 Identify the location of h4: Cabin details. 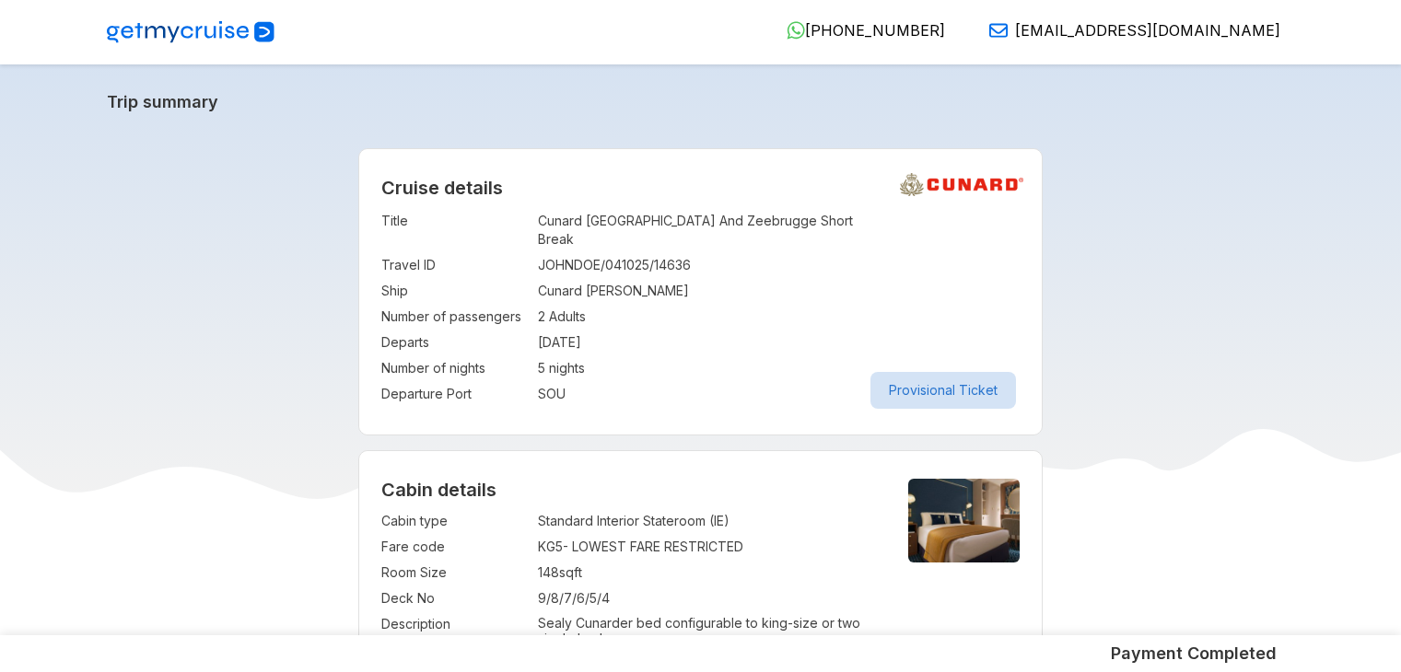
(700, 490).